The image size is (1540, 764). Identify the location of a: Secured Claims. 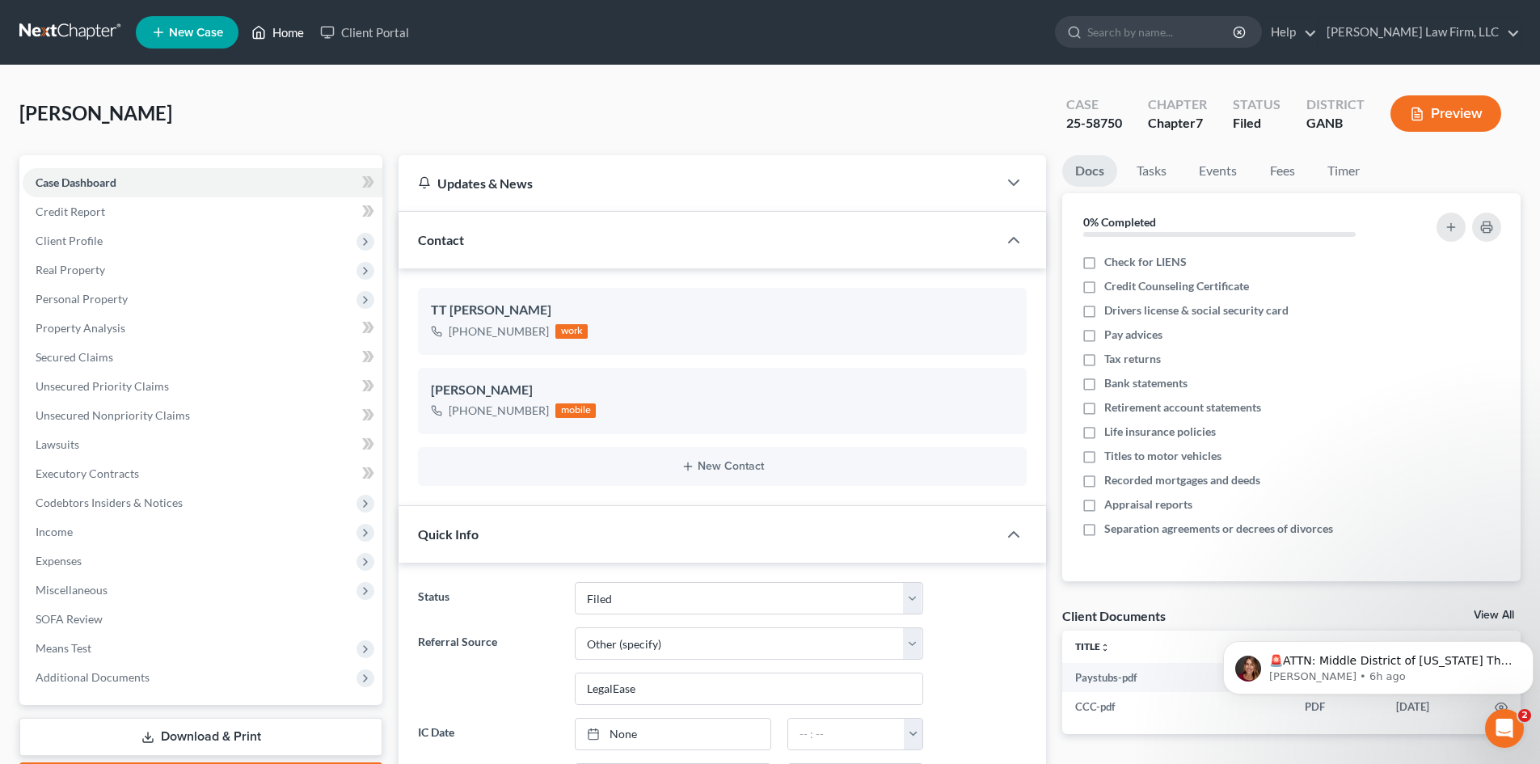
(202, 357).